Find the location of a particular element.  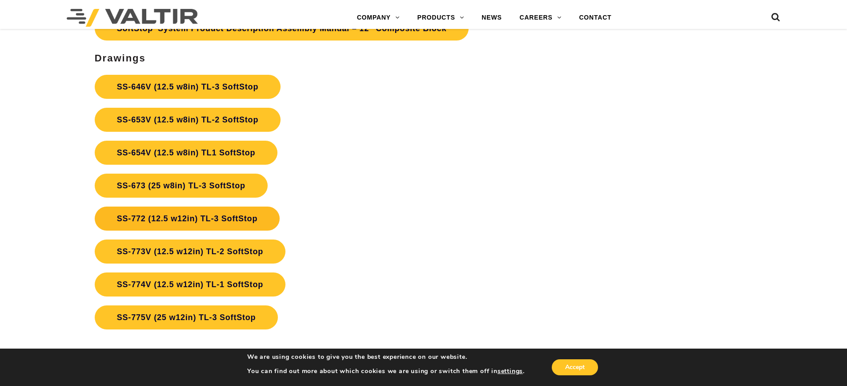

a: SS-774V (12.5 w12in) TL-1 SoftStop is located at coordinates (190, 284).